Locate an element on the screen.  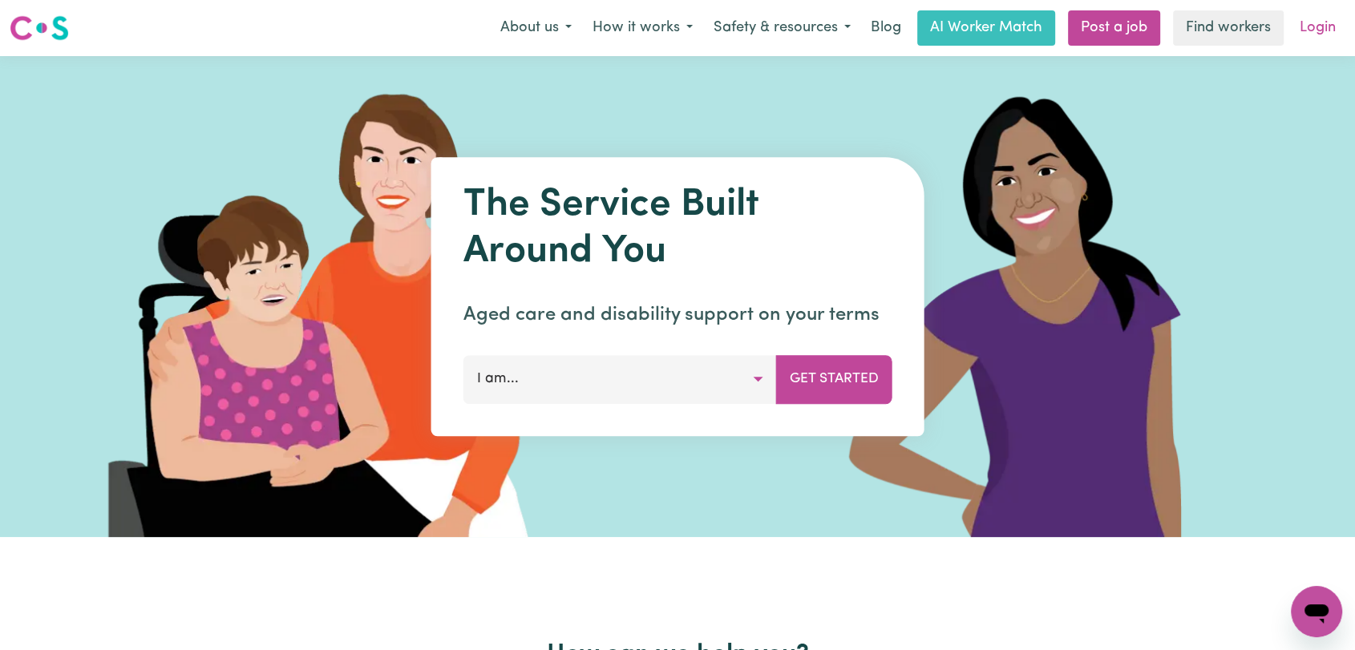
button: Get Started is located at coordinates (834, 379).